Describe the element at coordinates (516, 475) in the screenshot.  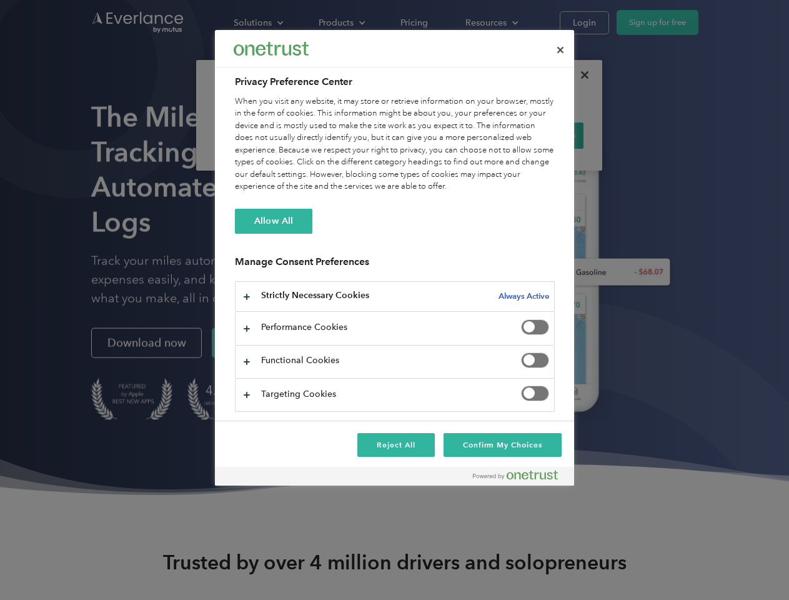
I see `img: Powered by OneTrust Opens in a new Tab` at that location.